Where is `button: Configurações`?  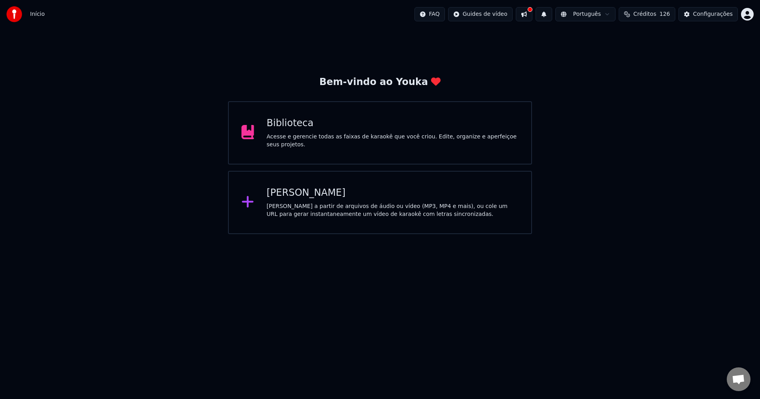 button: Configurações is located at coordinates (708, 14).